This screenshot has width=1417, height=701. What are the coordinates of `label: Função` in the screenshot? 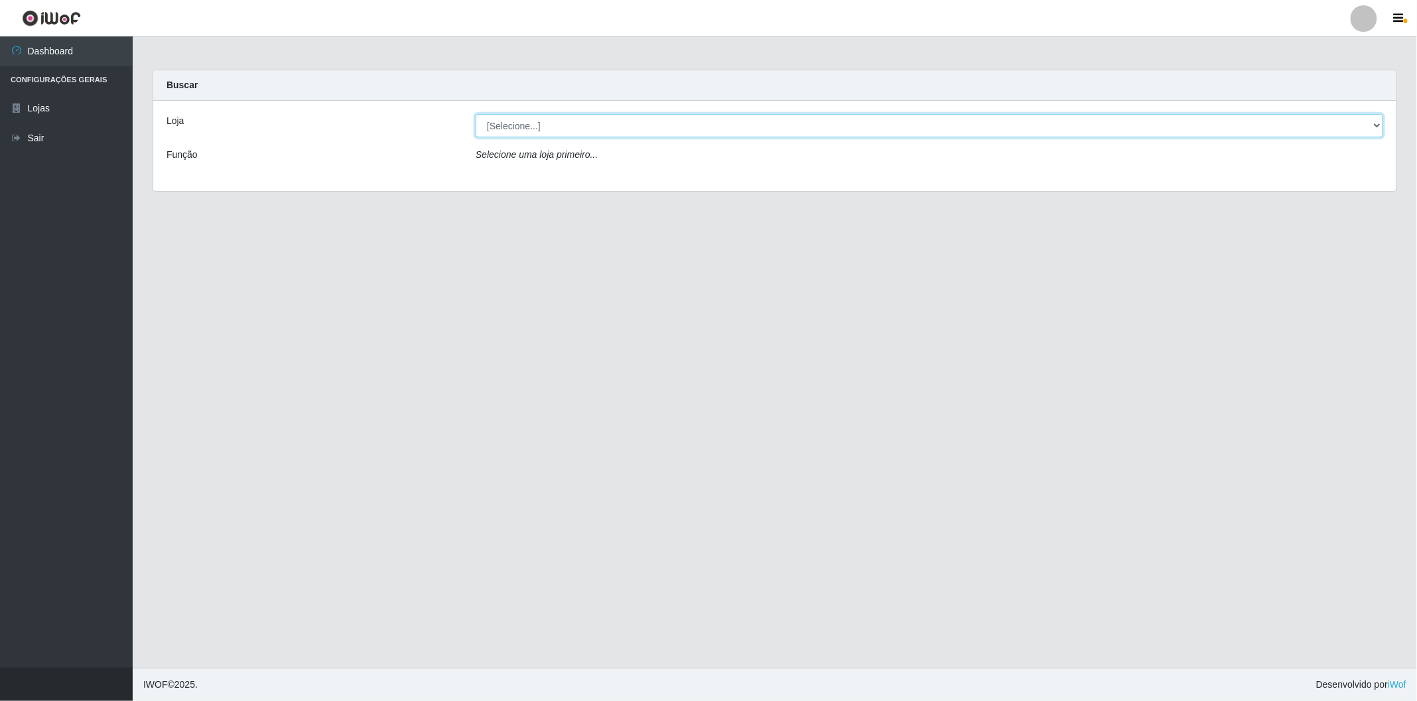 It's located at (182, 155).